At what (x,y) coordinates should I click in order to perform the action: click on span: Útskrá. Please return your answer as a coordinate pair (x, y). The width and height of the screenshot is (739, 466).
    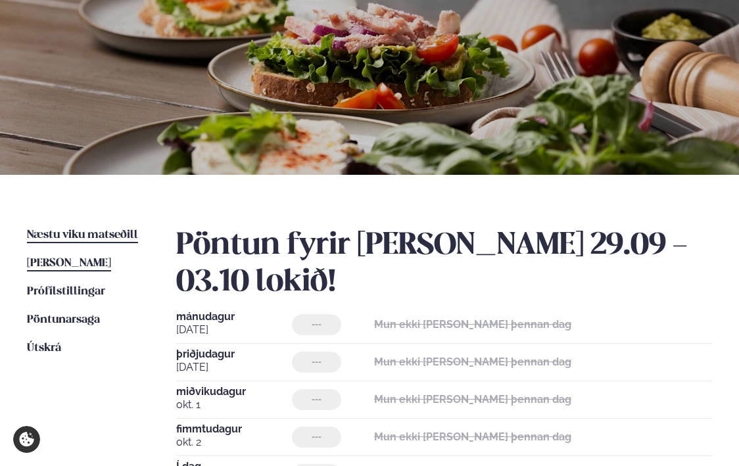
    Looking at the image, I should click on (44, 348).